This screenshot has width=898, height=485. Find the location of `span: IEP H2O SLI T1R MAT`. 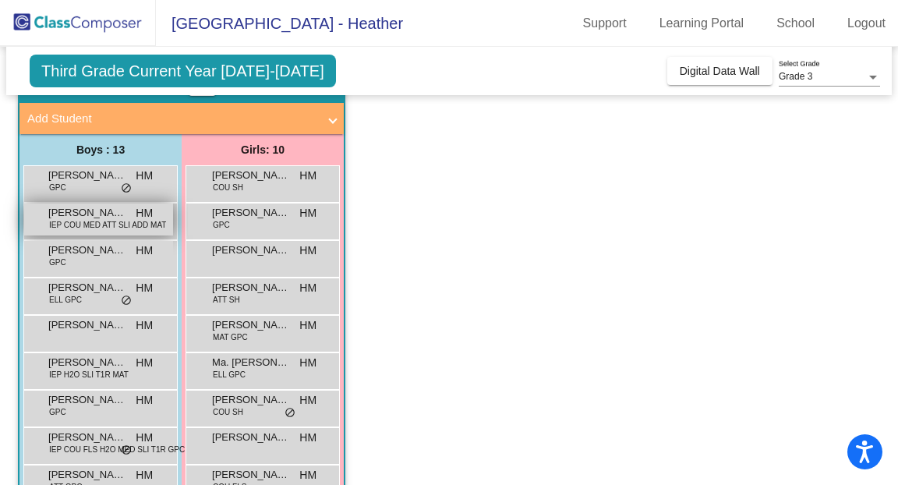

span: IEP H2O SLI T1R MAT is located at coordinates (89, 374).